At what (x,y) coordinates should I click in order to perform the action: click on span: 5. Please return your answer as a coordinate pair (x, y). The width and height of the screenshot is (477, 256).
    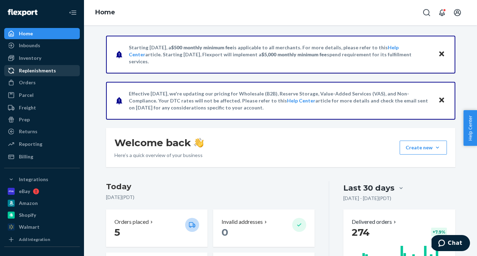
    Looking at the image, I should click on (117, 232).